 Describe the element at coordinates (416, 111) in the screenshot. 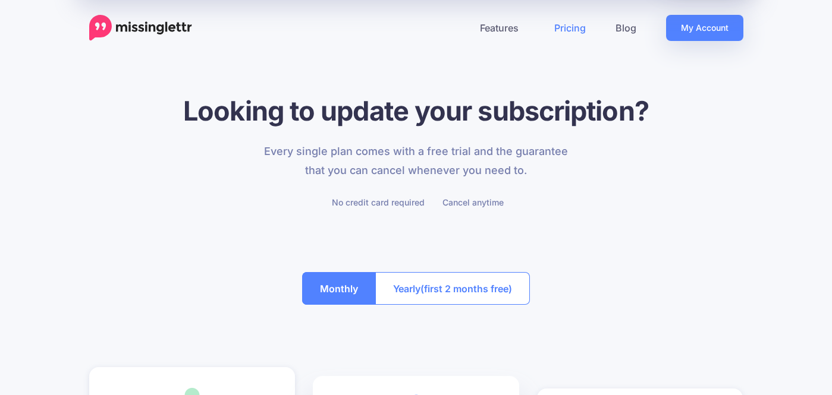

I see `h1: Looking to update your subscription?` at that location.